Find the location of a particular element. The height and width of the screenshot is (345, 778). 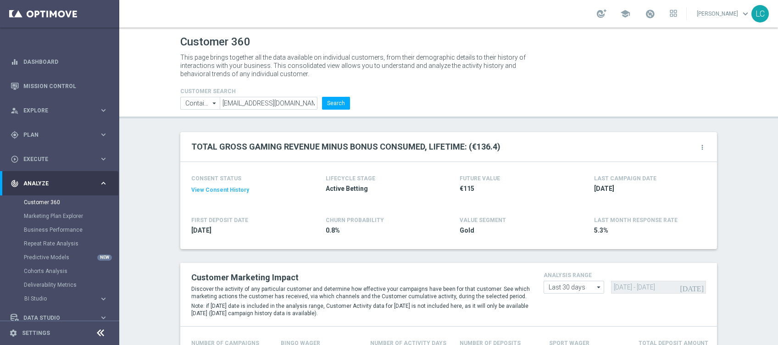

div: Customer 360 is located at coordinates (71, 202).